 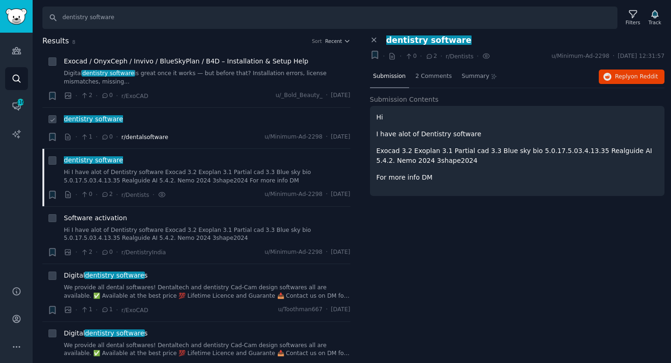 What do you see at coordinates (632, 77) in the screenshot?
I see `a: Replyon Reddit` at bounding box center [632, 77].